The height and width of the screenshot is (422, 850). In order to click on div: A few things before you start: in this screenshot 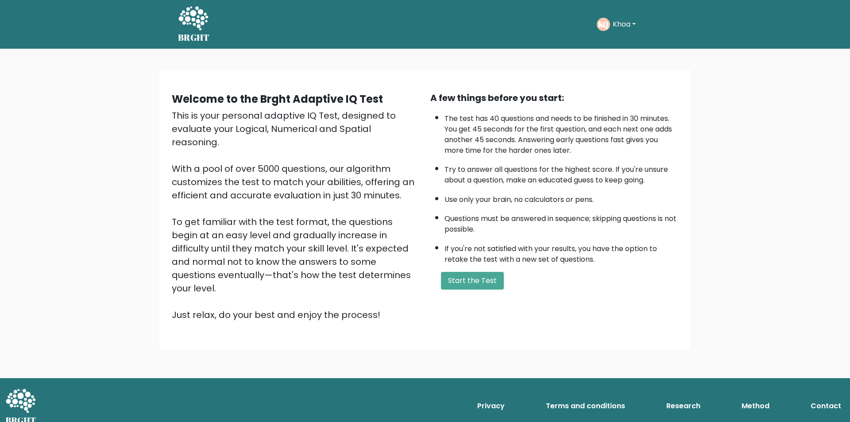, I will do `click(554, 98)`.